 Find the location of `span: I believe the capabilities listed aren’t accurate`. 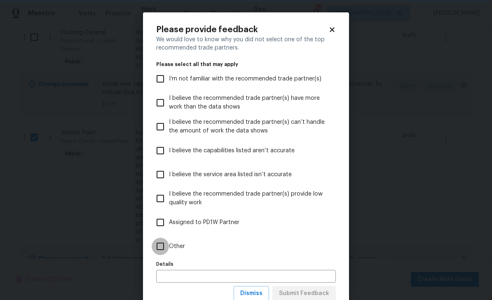

span: I believe the capabilities listed aren’t accurate is located at coordinates (232, 151).